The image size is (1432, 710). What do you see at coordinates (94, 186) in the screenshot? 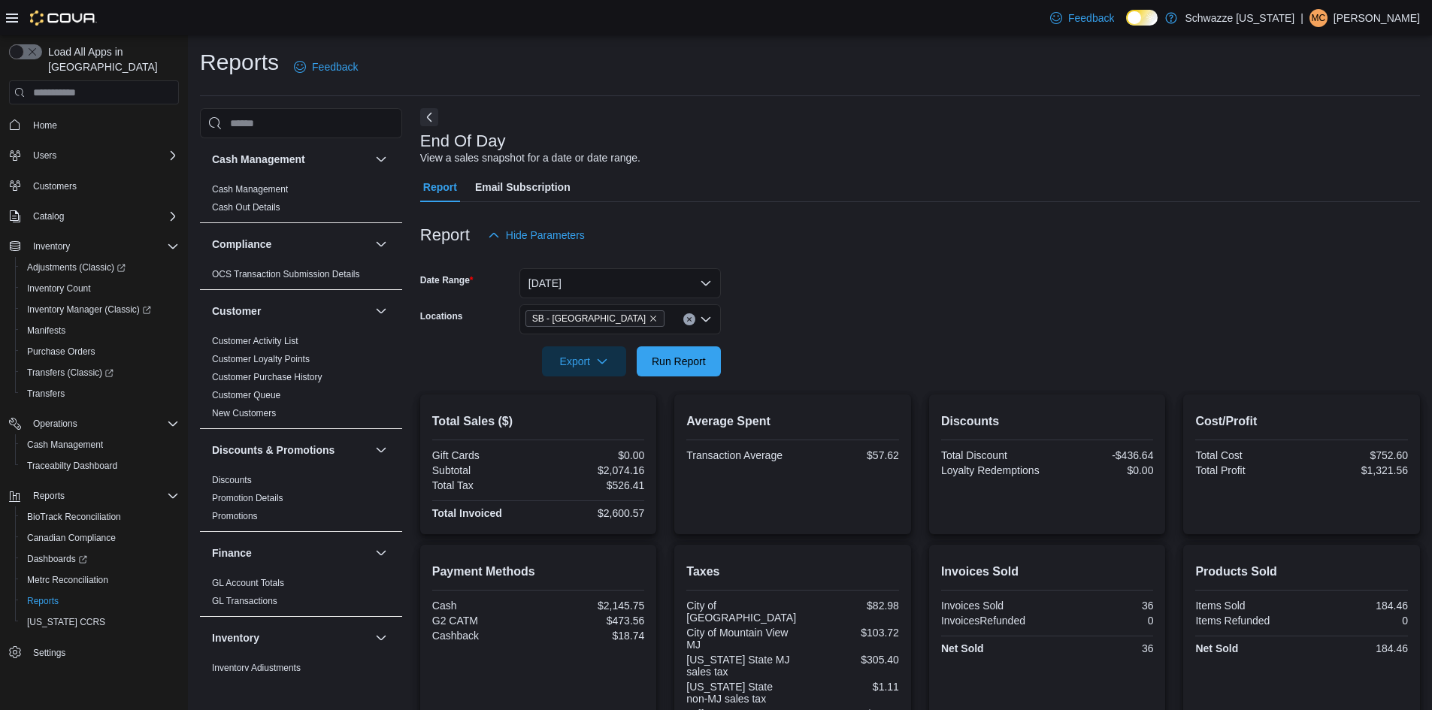
I see `button: Customers` at bounding box center [94, 186].